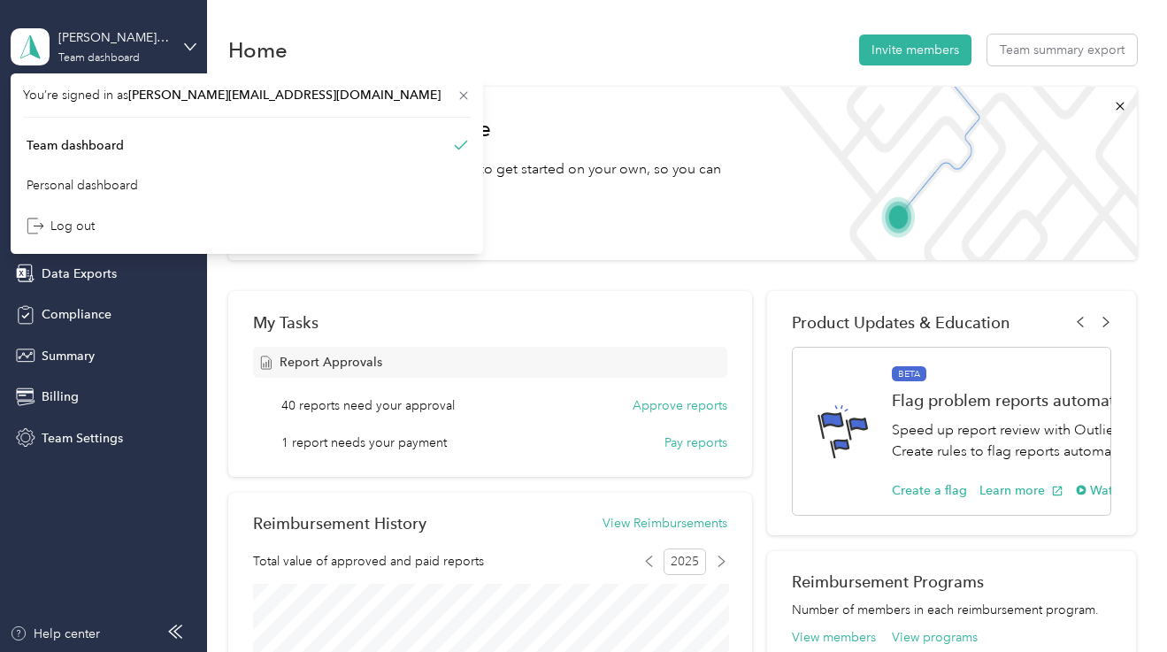  What do you see at coordinates (935, 637) in the screenshot?
I see `button: View programs` at bounding box center [935, 637].